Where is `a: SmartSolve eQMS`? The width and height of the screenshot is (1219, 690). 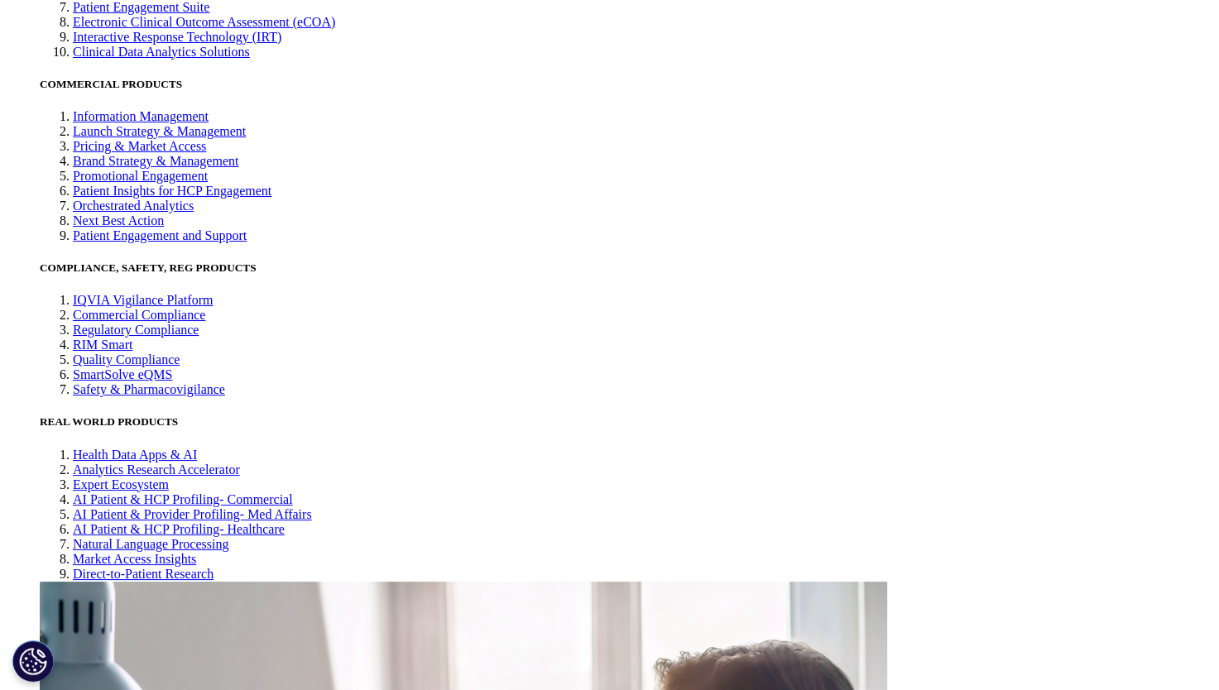
a: SmartSolve eQMS is located at coordinates (123, 374).